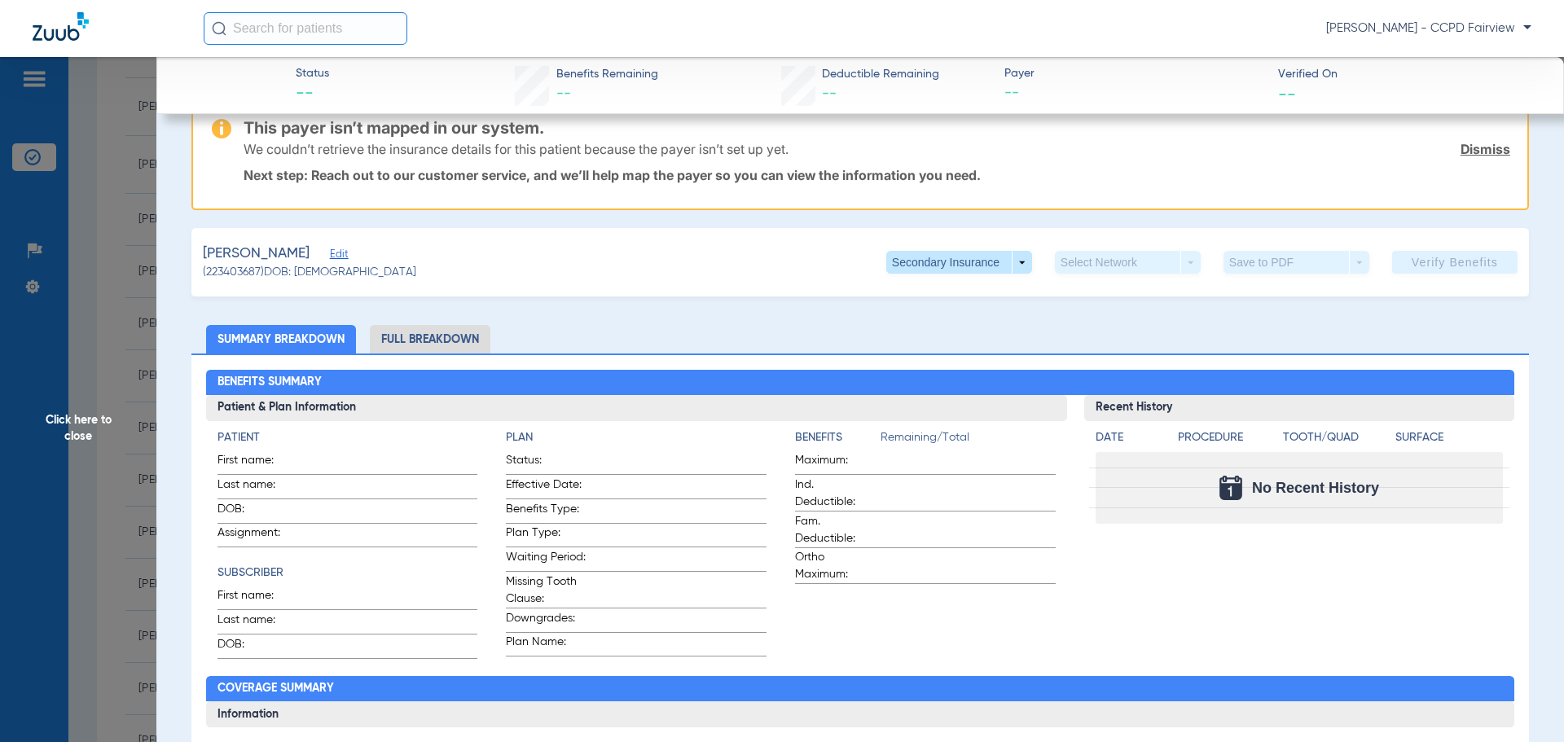  I want to click on span: Fam. Deductible:, so click(835, 530).